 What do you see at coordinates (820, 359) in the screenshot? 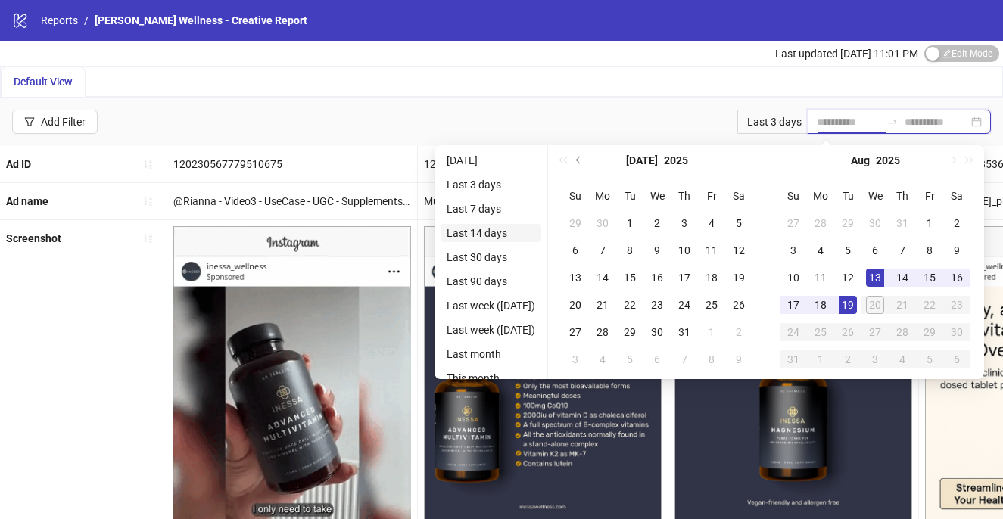
I see `td: 2025-09-01` at bounding box center [820, 359].